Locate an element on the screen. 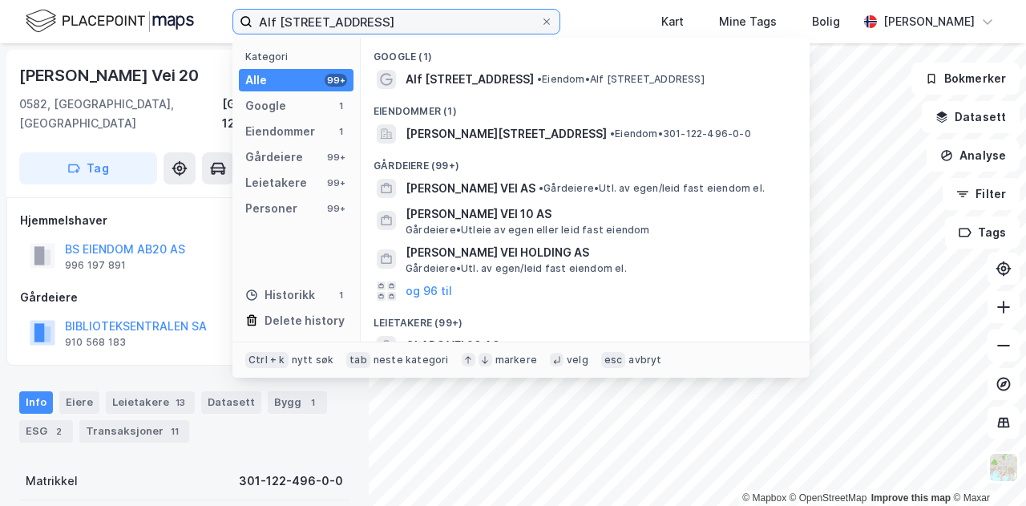 The width and height of the screenshot is (1026, 506). button: Filter is located at coordinates (981, 194).